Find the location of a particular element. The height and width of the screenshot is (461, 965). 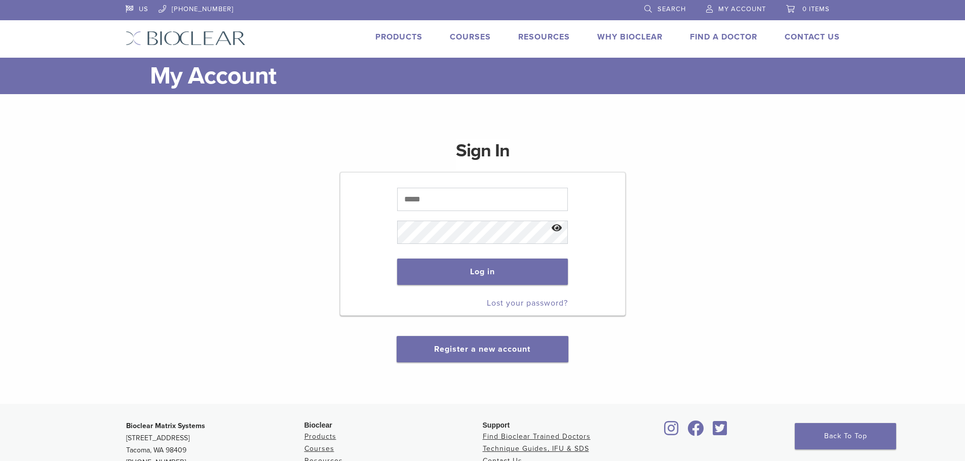

h1: My Account is located at coordinates (495, 76).